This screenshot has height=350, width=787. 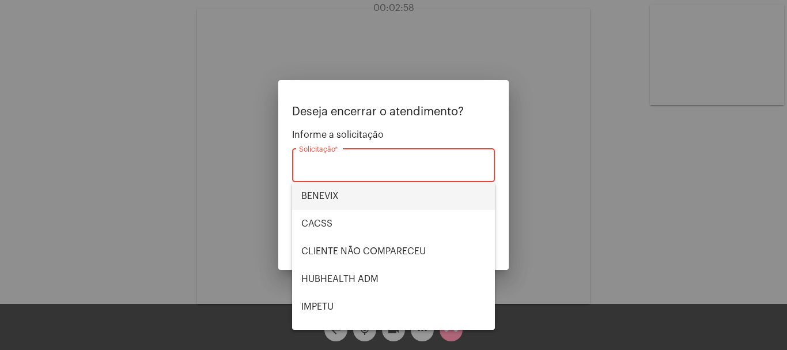 I want to click on span: CACSS, so click(x=393, y=223).